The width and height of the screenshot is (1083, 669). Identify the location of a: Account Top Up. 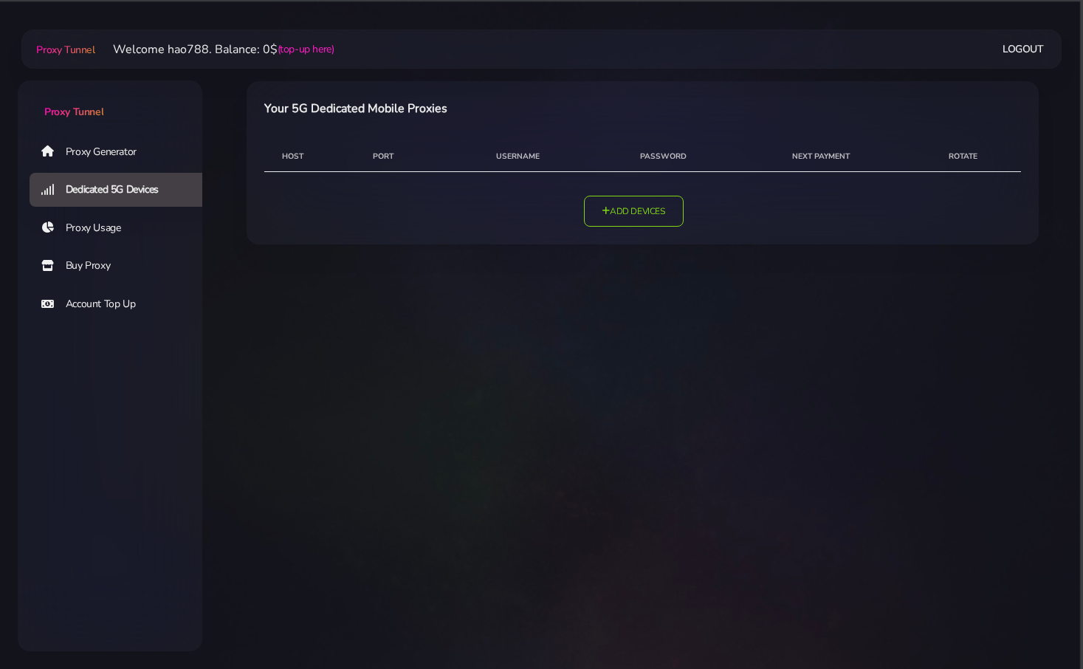
(122, 304).